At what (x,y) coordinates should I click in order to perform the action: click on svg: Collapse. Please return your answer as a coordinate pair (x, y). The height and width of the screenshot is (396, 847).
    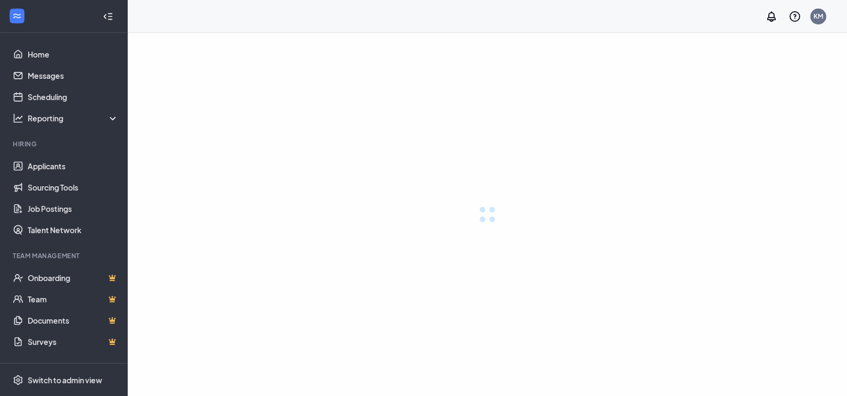
    Looking at the image, I should click on (108, 17).